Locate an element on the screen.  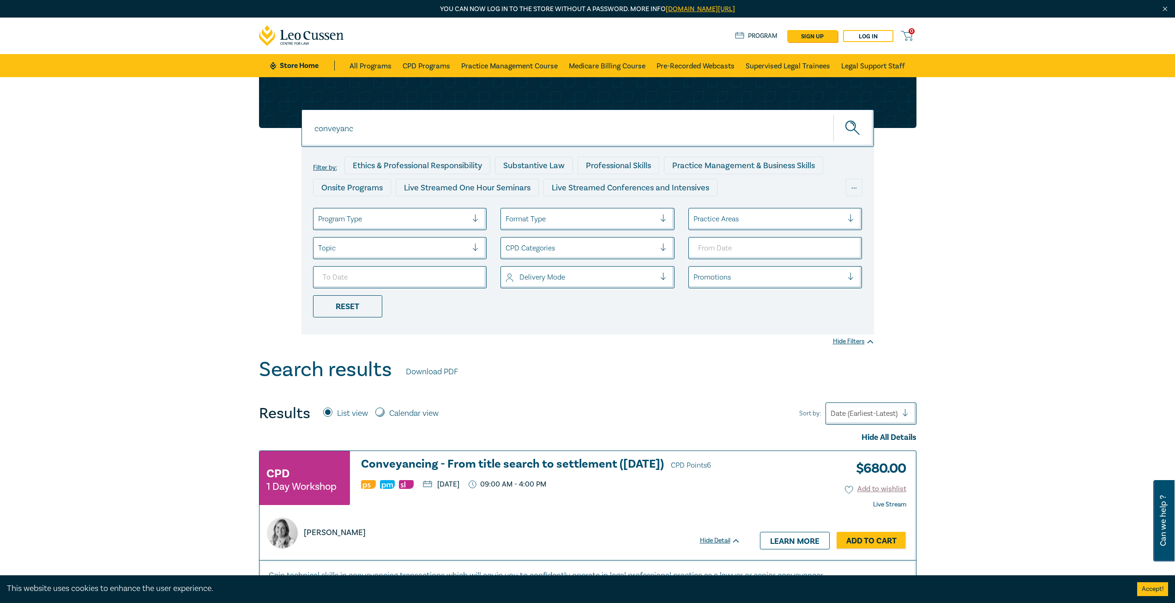
input: Search for a program title, program description or presenter name is located at coordinates (588, 128).